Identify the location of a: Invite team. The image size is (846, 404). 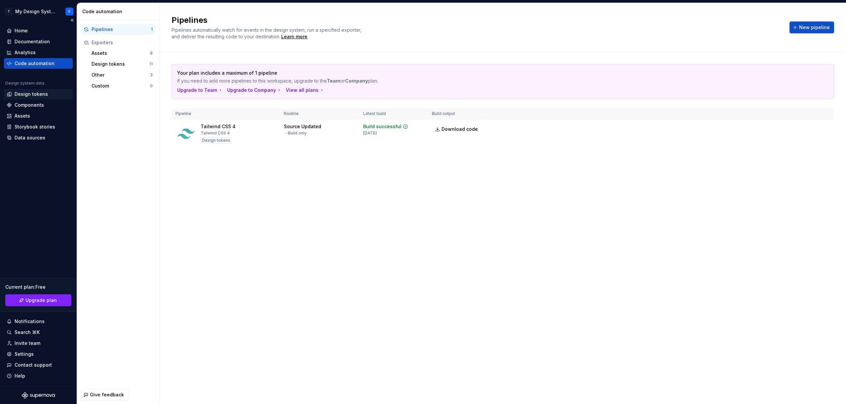
(38, 343).